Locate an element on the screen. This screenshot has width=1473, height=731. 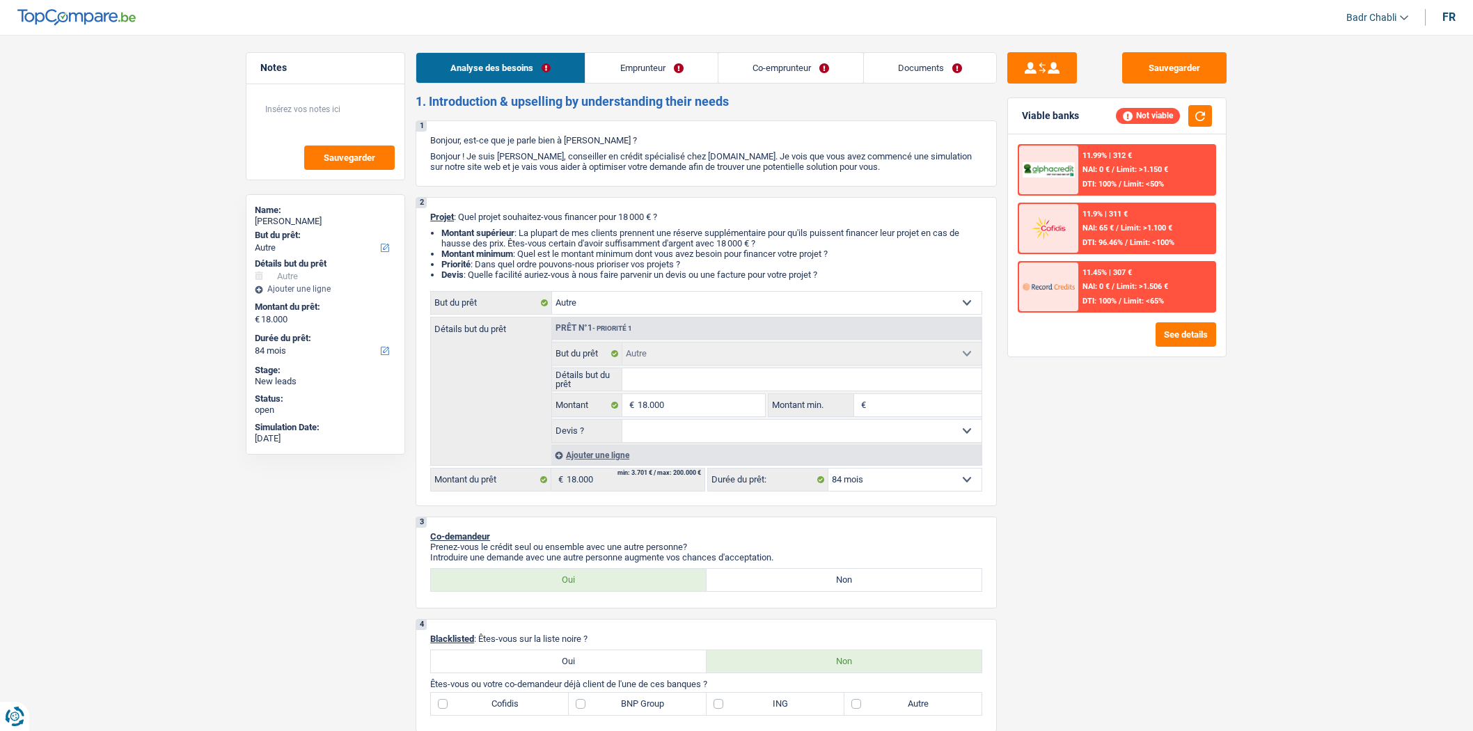
a: Co-emprunteur is located at coordinates (791, 68).